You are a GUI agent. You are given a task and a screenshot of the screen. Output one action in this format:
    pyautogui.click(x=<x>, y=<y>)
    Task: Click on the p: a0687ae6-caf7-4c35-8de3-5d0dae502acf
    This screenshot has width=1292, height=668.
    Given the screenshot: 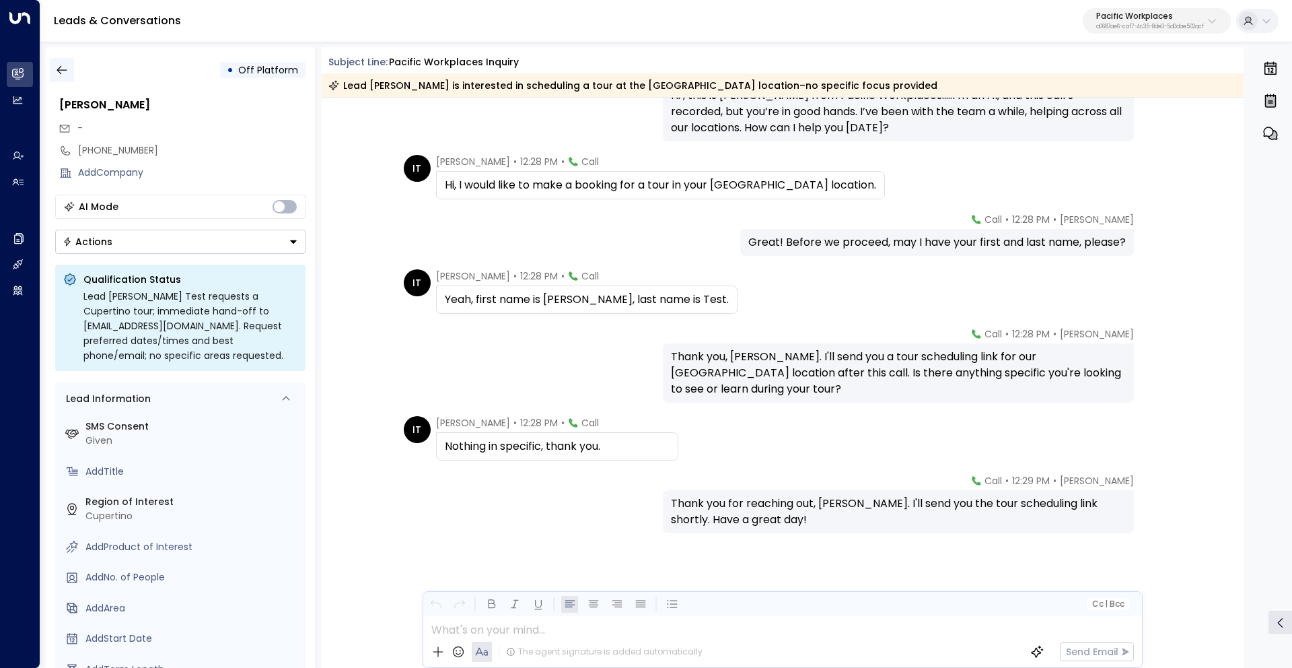 What is the action you would take?
    pyautogui.click(x=1150, y=27)
    